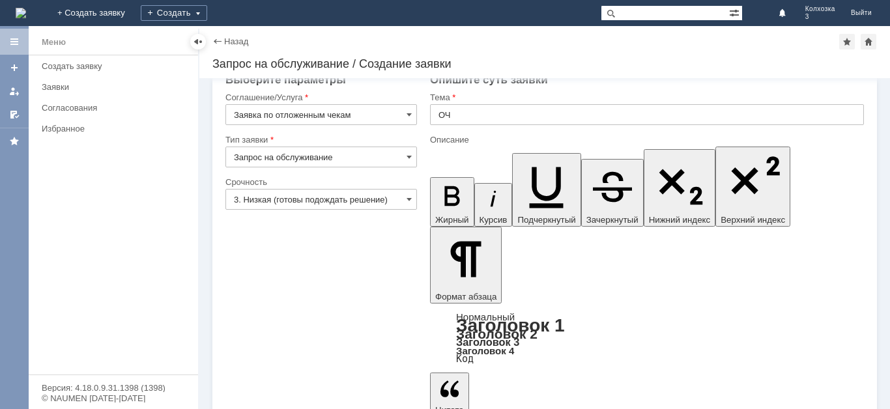 The width and height of the screenshot is (890, 409). Describe the element at coordinates (236, 41) in the screenshot. I see `a: Назад` at that location.